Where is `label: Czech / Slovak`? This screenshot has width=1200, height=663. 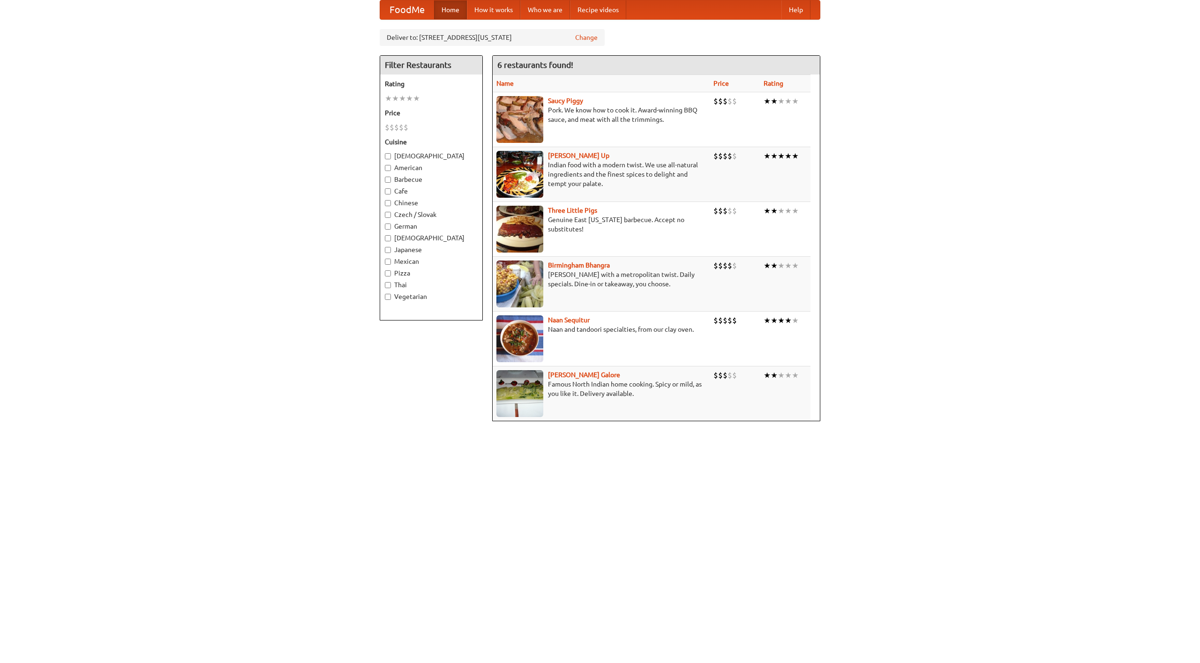 label: Czech / Slovak is located at coordinates (431, 215).